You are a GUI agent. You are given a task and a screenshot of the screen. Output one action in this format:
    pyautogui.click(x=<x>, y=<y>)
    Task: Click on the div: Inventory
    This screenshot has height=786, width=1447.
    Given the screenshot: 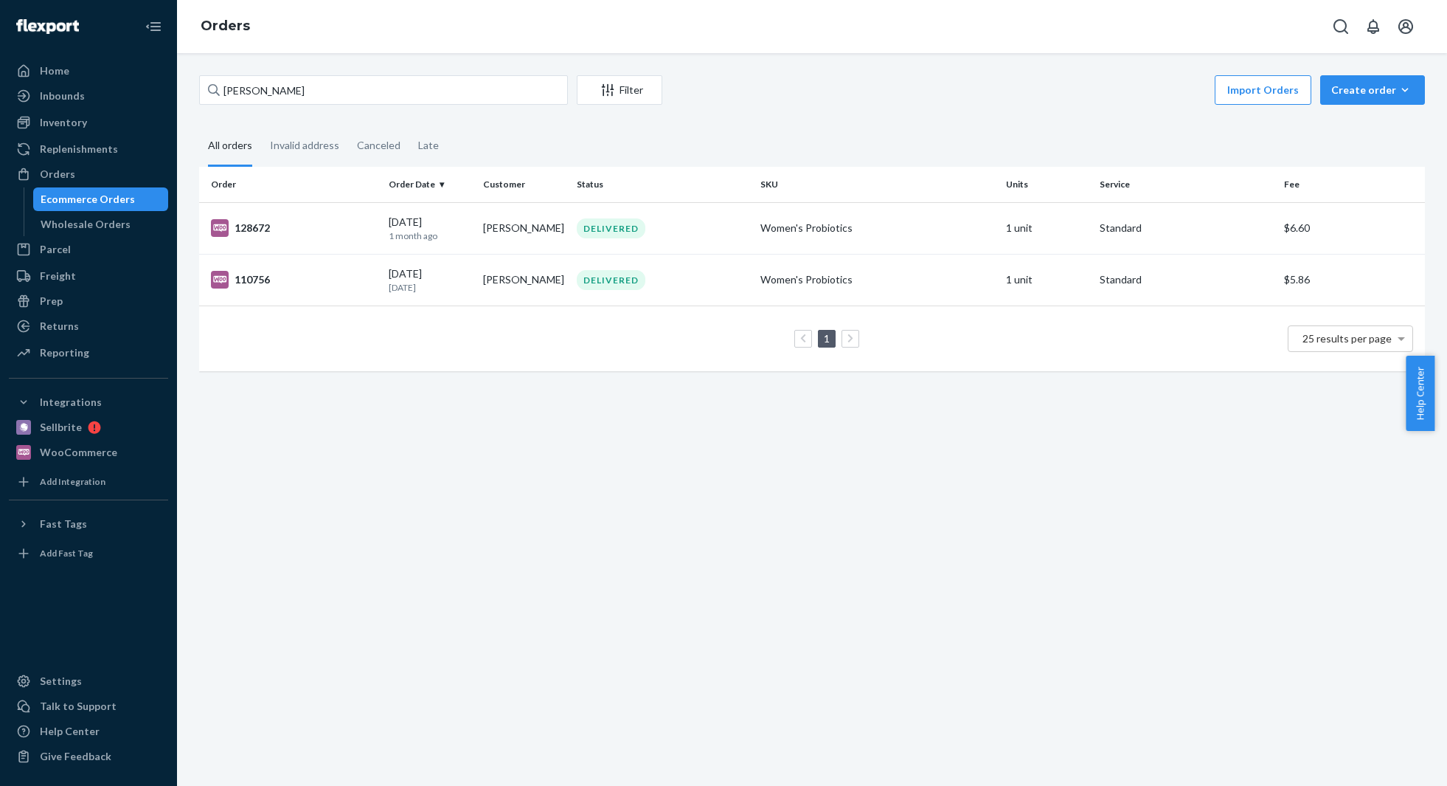 What is the action you would take?
    pyautogui.click(x=63, y=122)
    